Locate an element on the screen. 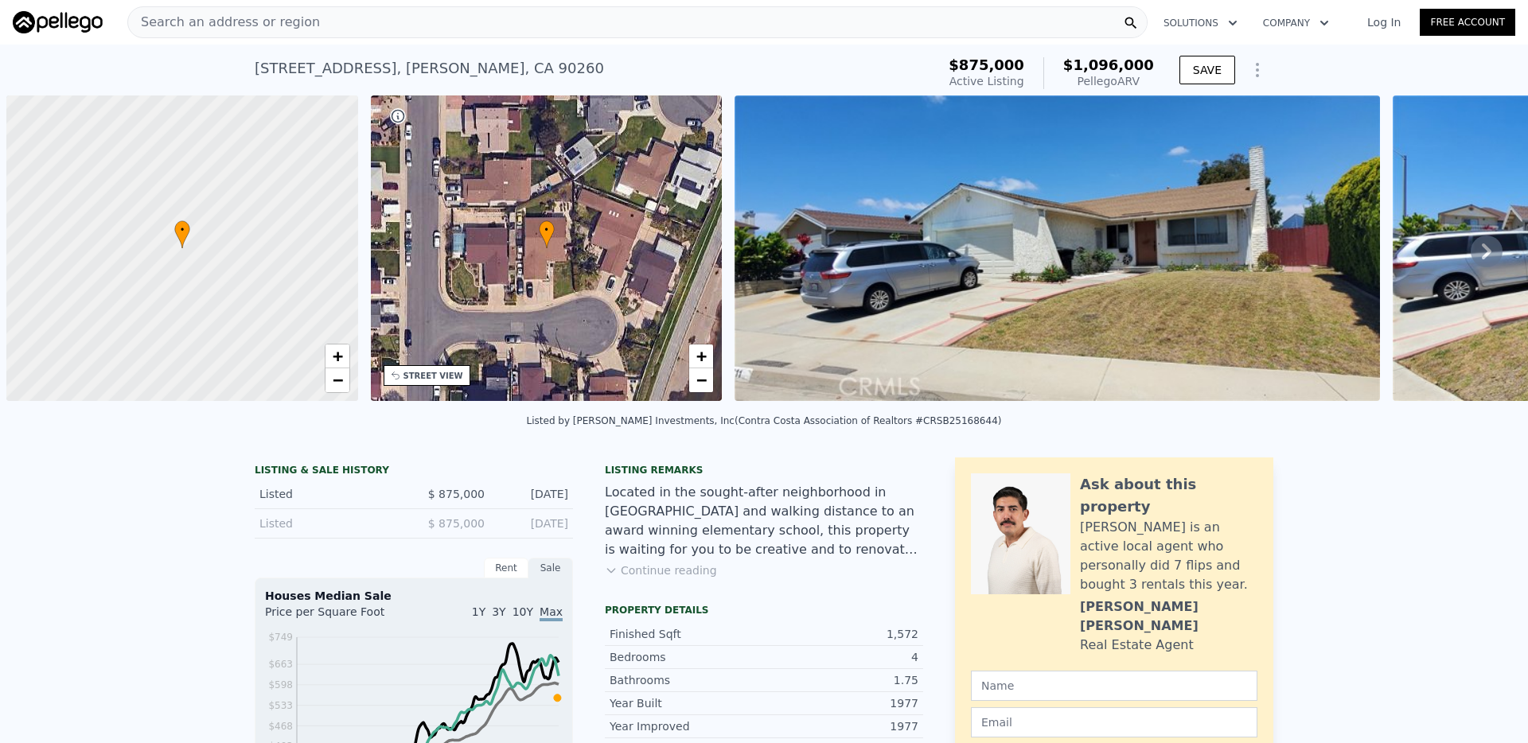 The image size is (1528, 743). button: Company is located at coordinates (1296, 23).